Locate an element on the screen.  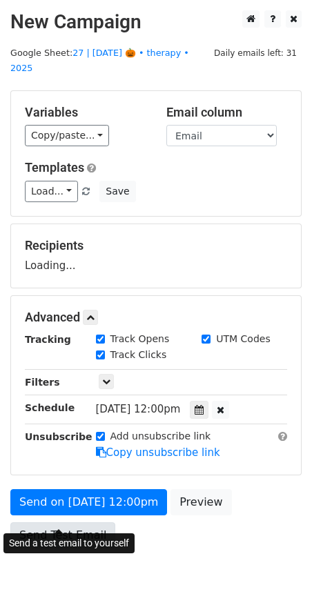
div: Loading... is located at coordinates (156, 256).